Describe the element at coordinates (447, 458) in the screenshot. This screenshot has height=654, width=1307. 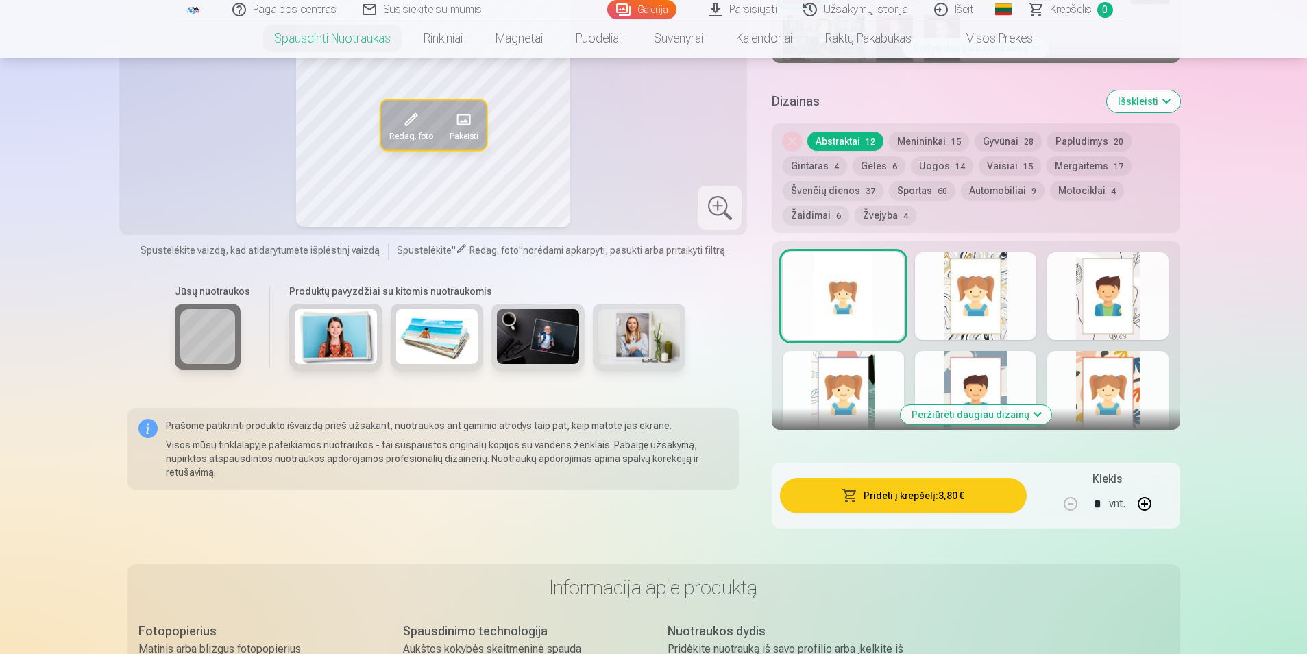
I see `p: Visos mūsų tinklalapyje pateikiamos nuotraukos - tai suspaustos originalų kopijos su vandens ženk...` at that location.